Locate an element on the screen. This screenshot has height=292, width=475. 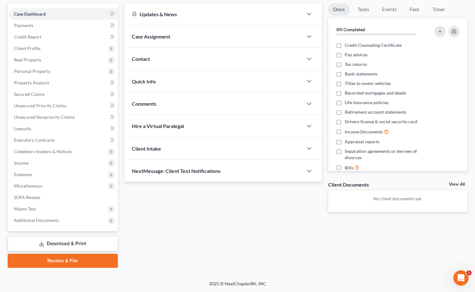
a: Review & File is located at coordinates (63, 260).